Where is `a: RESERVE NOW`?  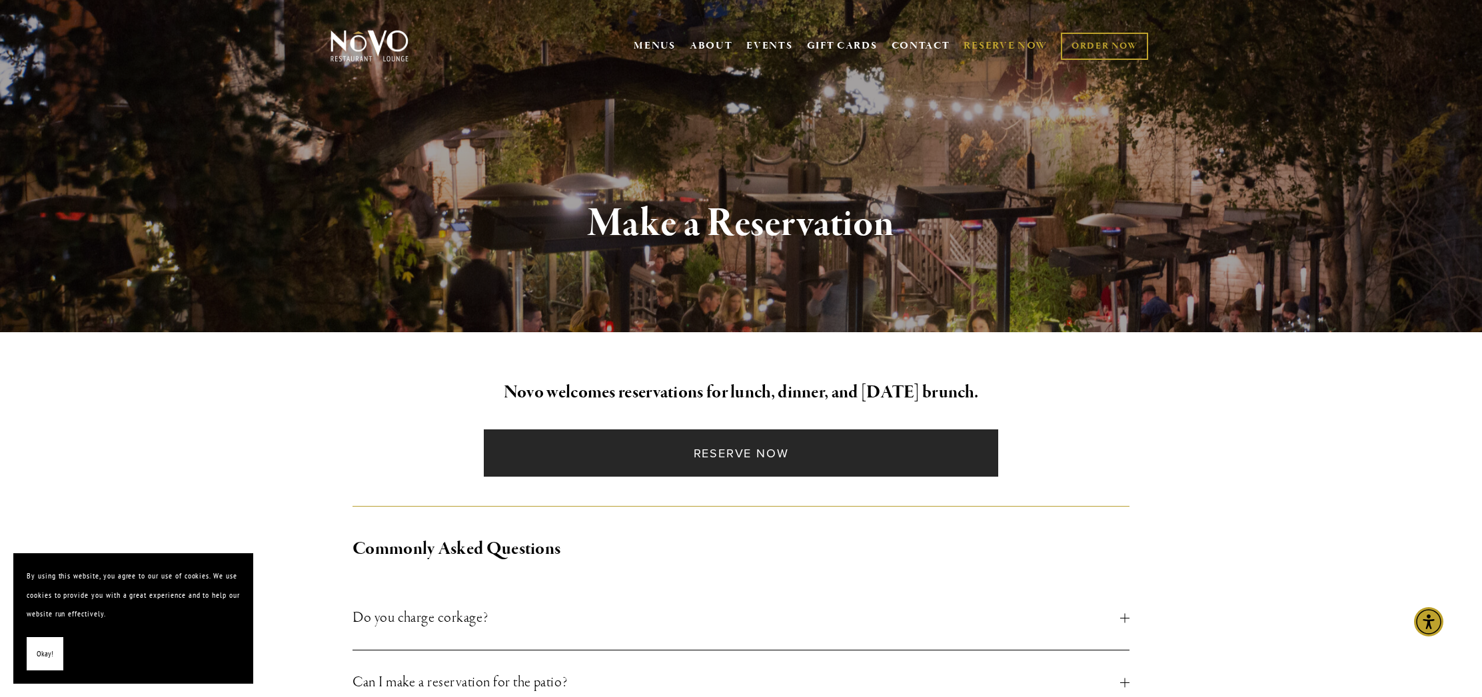
a: RESERVE NOW is located at coordinates (1005, 46).